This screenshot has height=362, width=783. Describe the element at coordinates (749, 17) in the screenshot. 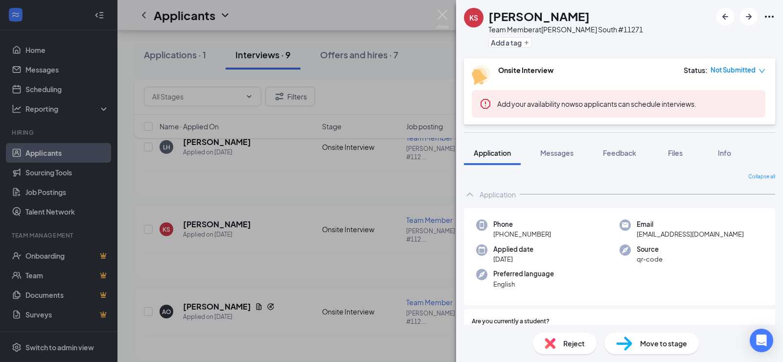

I see `button: ArrowRight` at that location.